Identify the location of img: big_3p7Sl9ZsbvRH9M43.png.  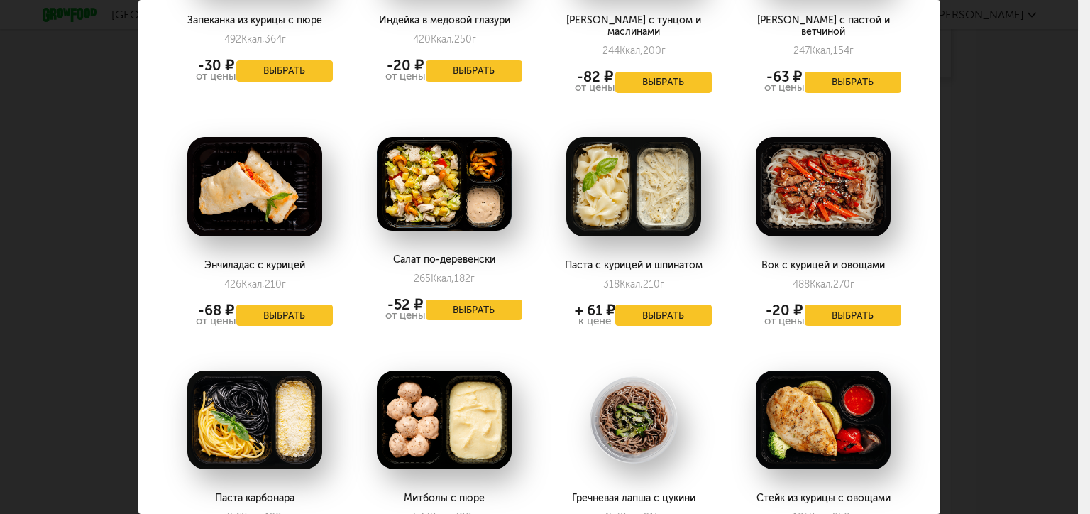
(823, 187).